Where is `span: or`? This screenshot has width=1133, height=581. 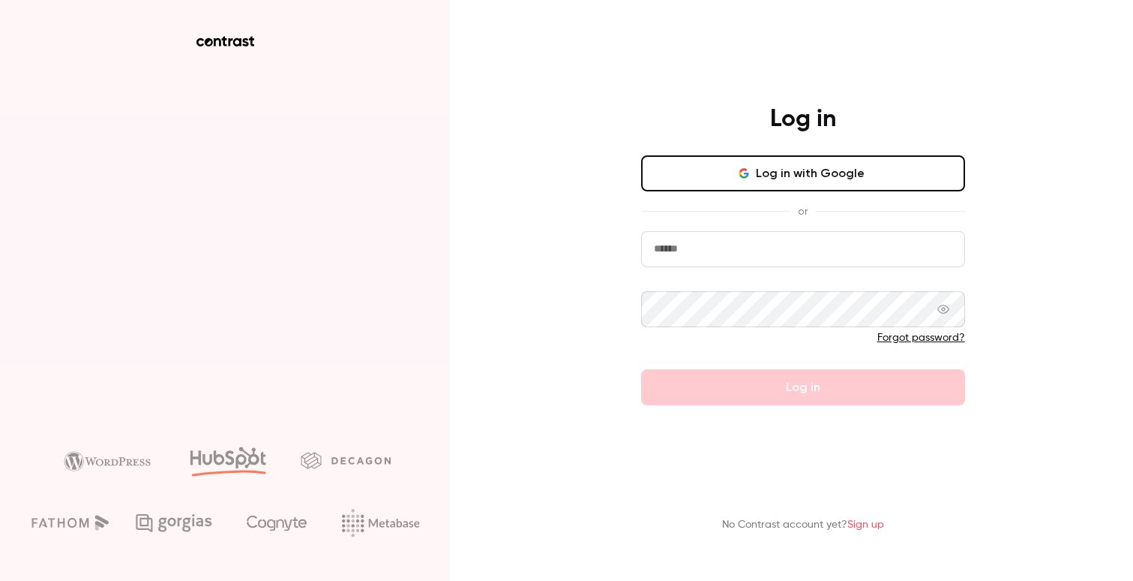
span: or is located at coordinates (803, 211).